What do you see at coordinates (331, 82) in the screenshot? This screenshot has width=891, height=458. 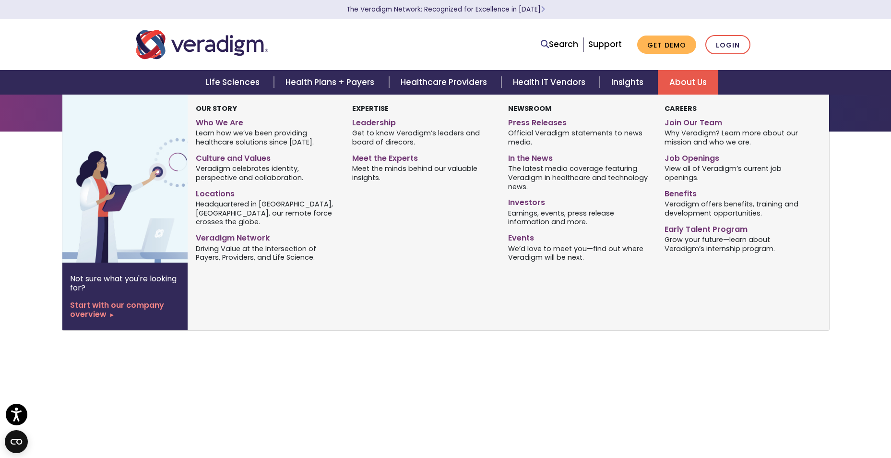 I see `a: Health Plans + Payers` at bounding box center [331, 82].